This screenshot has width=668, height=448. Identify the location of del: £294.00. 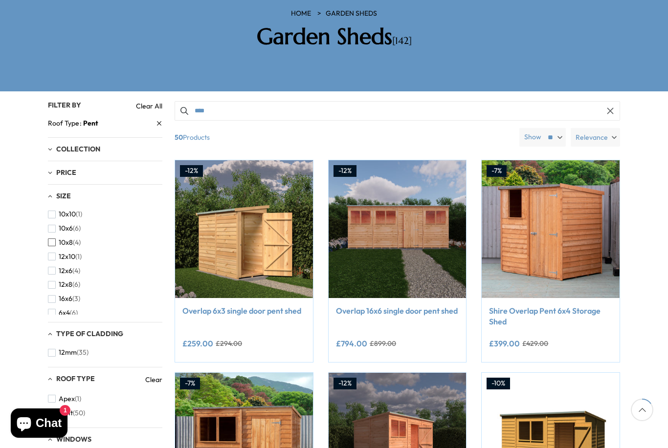
(229, 344).